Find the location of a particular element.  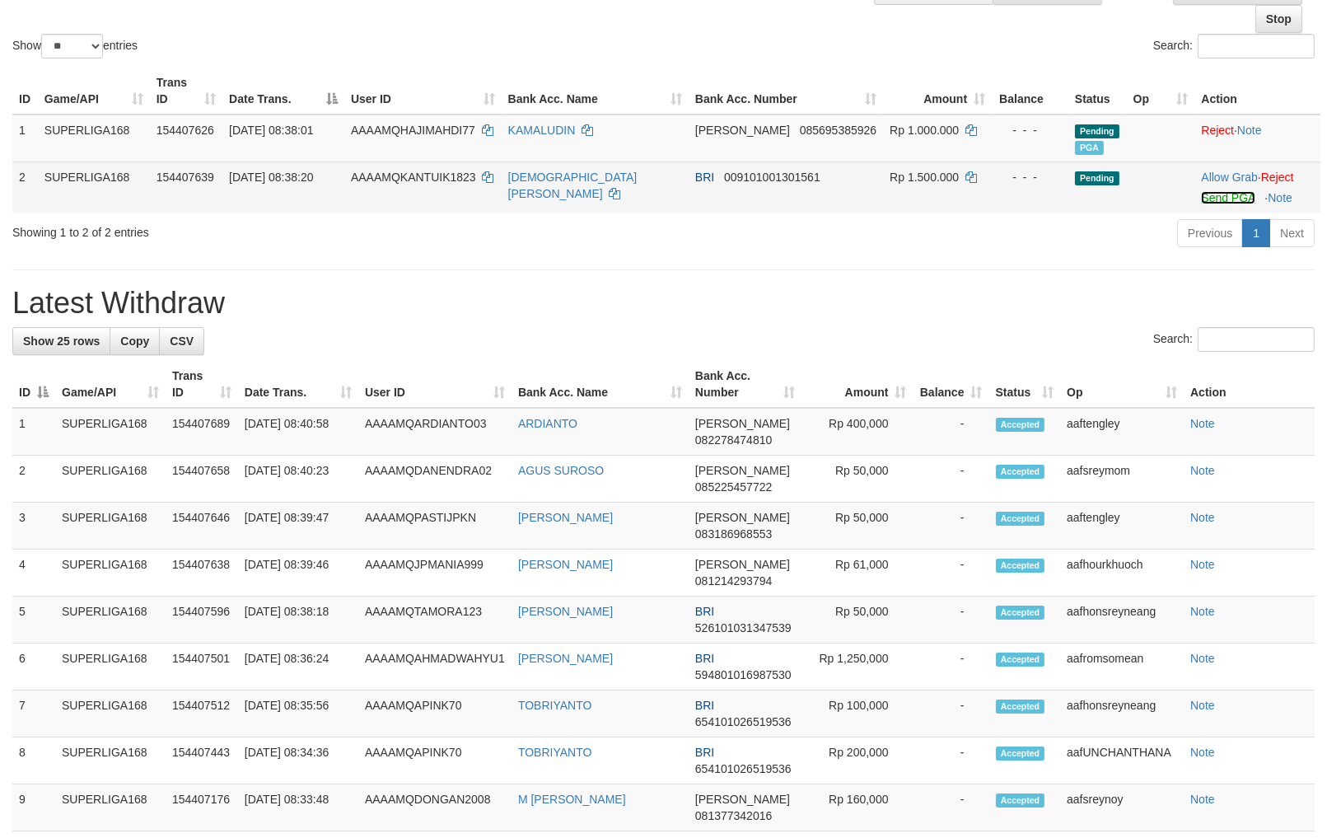

a: CSV is located at coordinates (181, 341).